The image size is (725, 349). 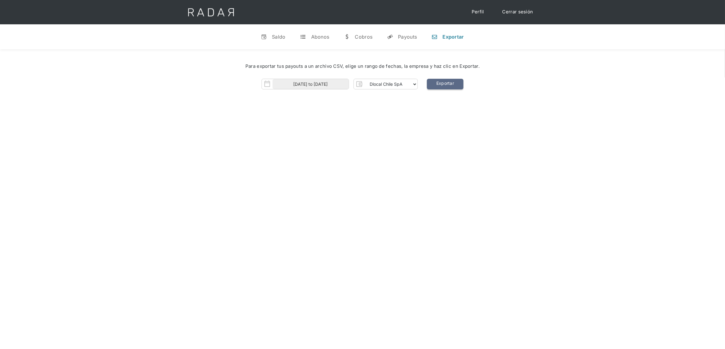 I want to click on div: Abonos, so click(x=320, y=37).